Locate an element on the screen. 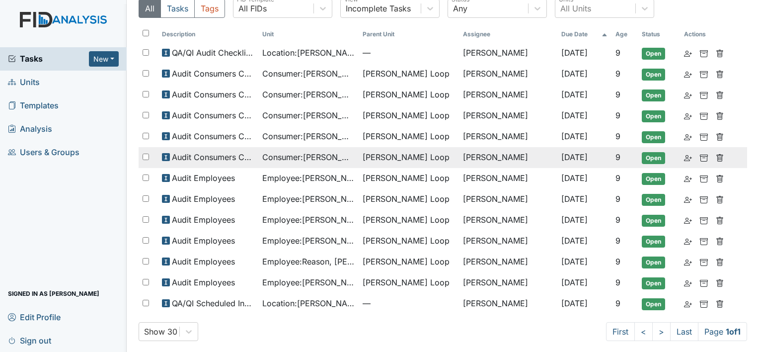 This screenshot has width=759, height=352. div: Any is located at coordinates (460, 8).